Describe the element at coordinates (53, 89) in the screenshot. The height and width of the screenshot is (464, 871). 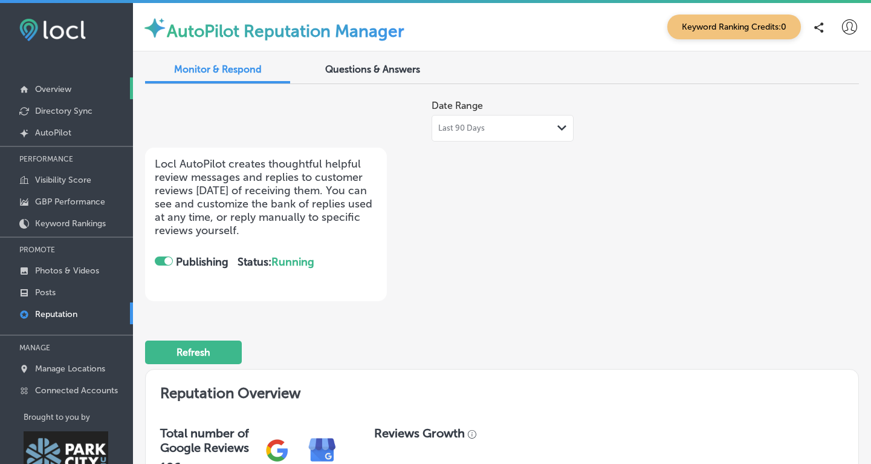
I see `p: Overview` at that location.